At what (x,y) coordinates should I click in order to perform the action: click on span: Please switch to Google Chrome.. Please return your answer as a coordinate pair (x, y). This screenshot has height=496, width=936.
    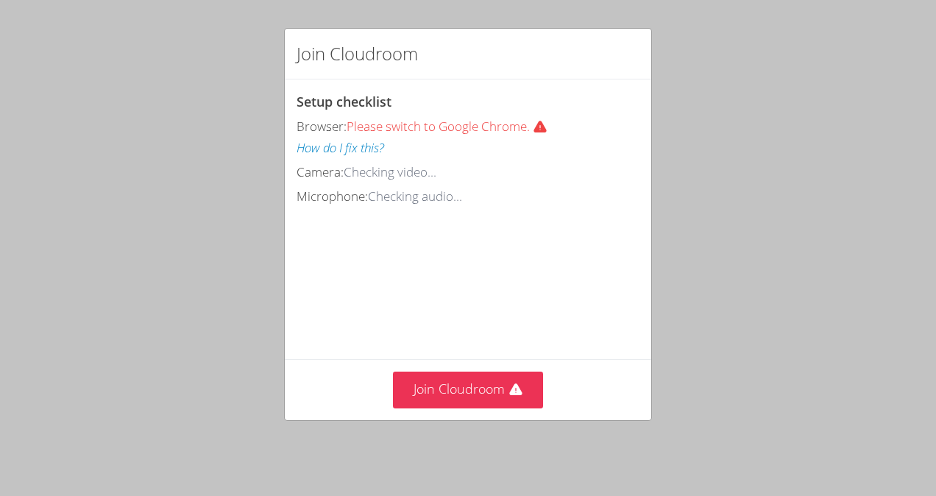
    Looking at the image, I should click on (450, 126).